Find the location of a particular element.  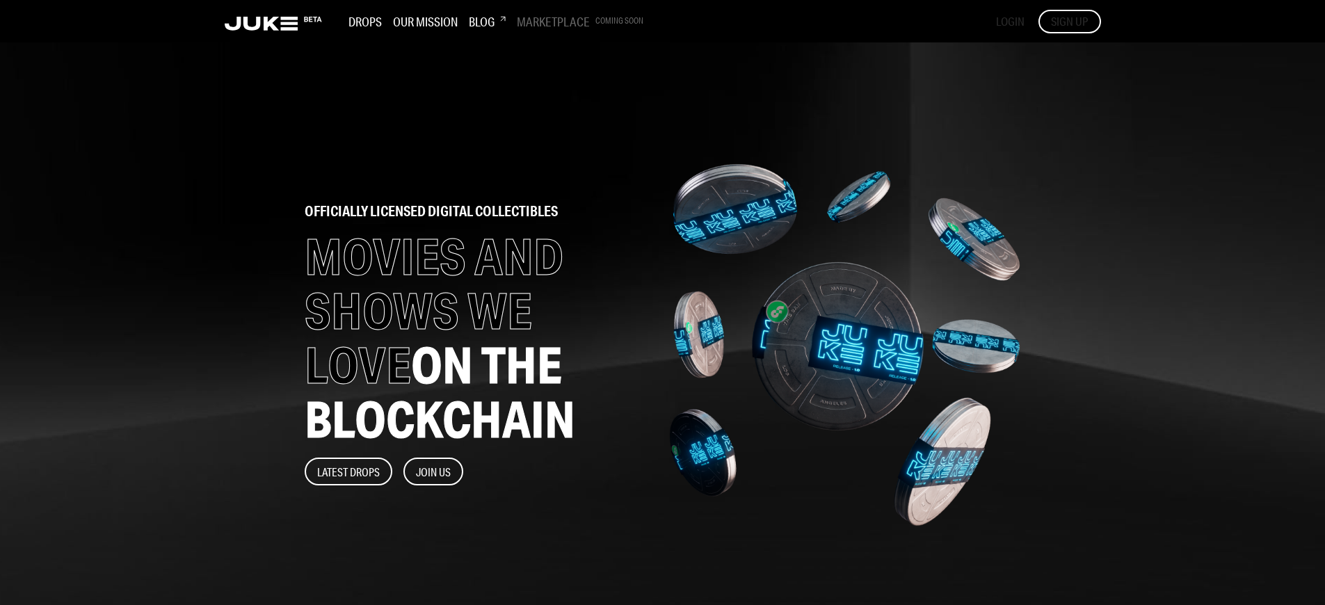

button: Latest Drops is located at coordinates (348, 472).